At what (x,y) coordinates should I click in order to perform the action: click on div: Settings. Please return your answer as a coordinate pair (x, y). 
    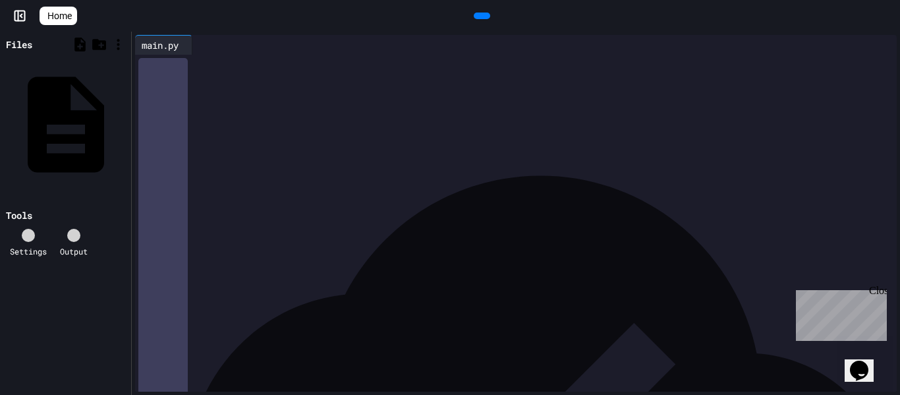
    Looking at the image, I should click on (28, 251).